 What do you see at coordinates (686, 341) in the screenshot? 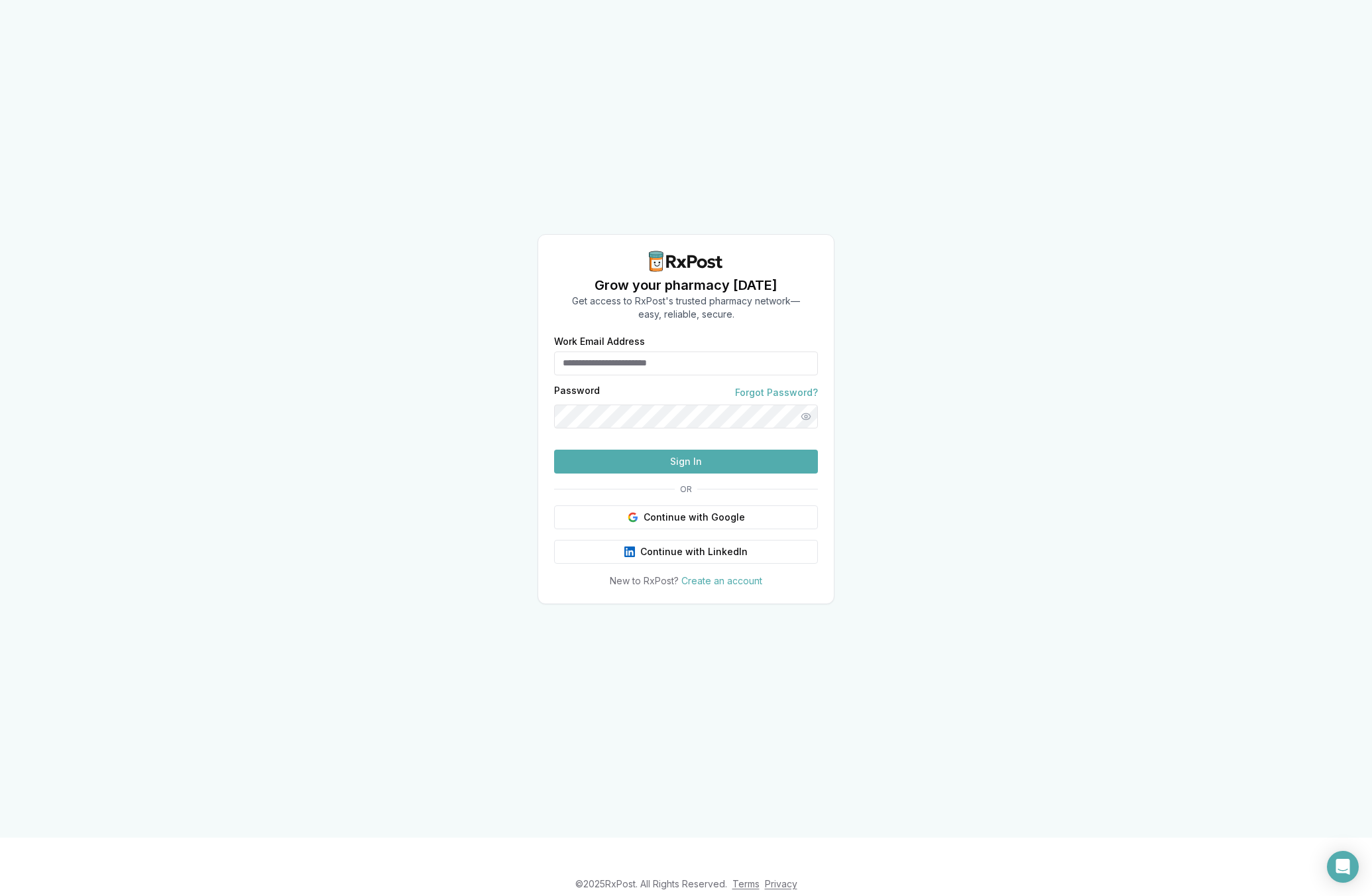
I see `label: Work Email Address` at bounding box center [686, 341].